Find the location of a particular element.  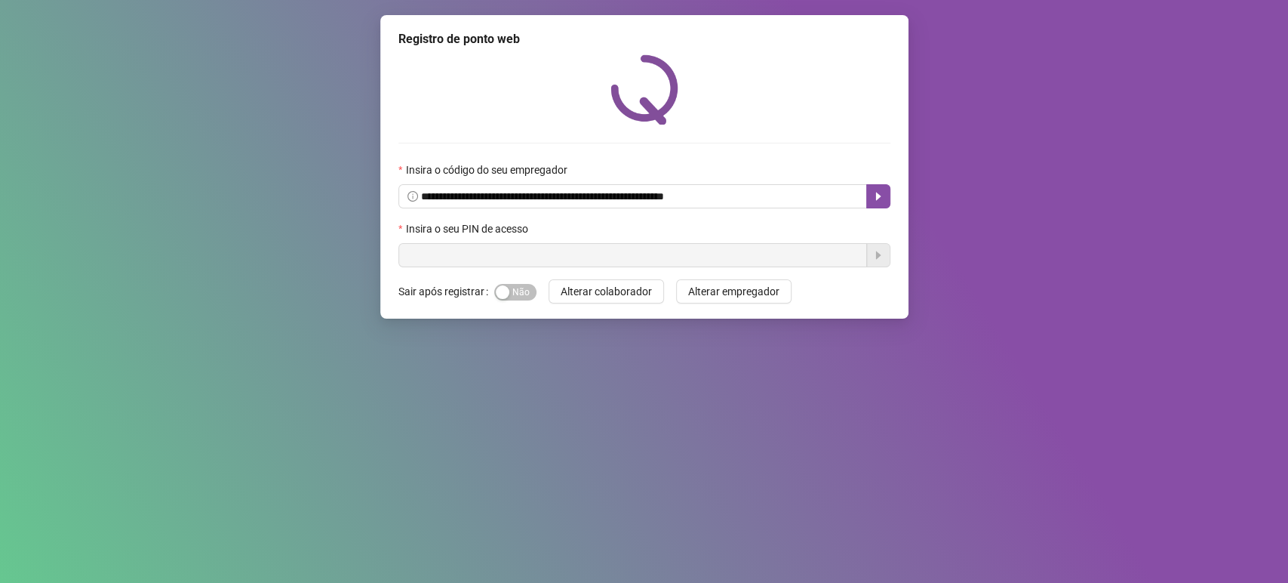

span: info-circle is located at coordinates (413, 196).